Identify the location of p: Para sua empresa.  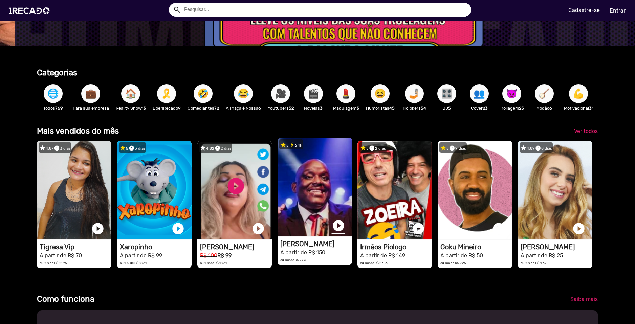
(91, 108).